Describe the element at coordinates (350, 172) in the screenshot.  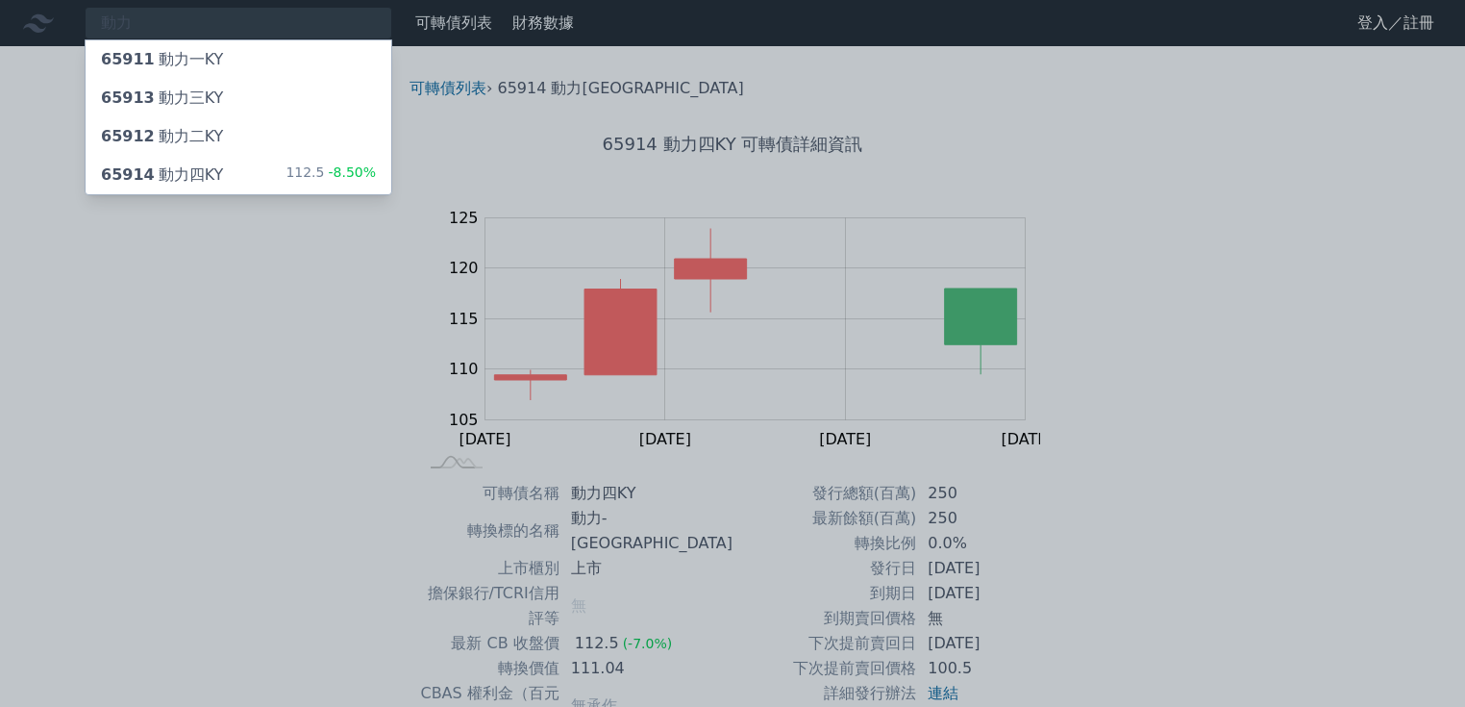
I see `span: -8.50%` at that location.